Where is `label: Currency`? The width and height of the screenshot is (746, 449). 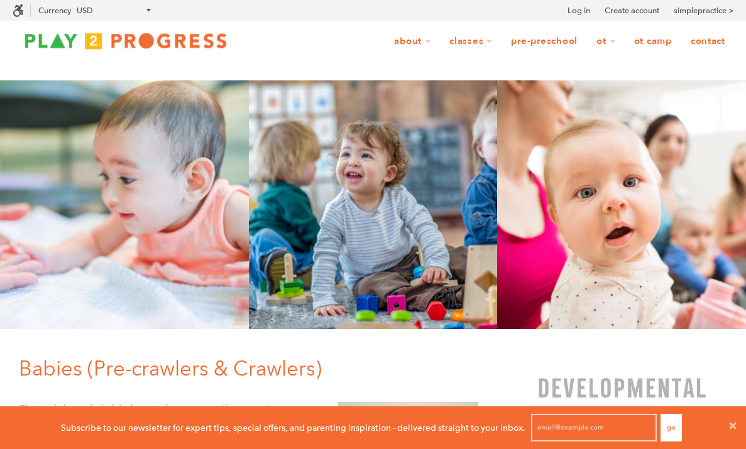 label: Currency is located at coordinates (55, 10).